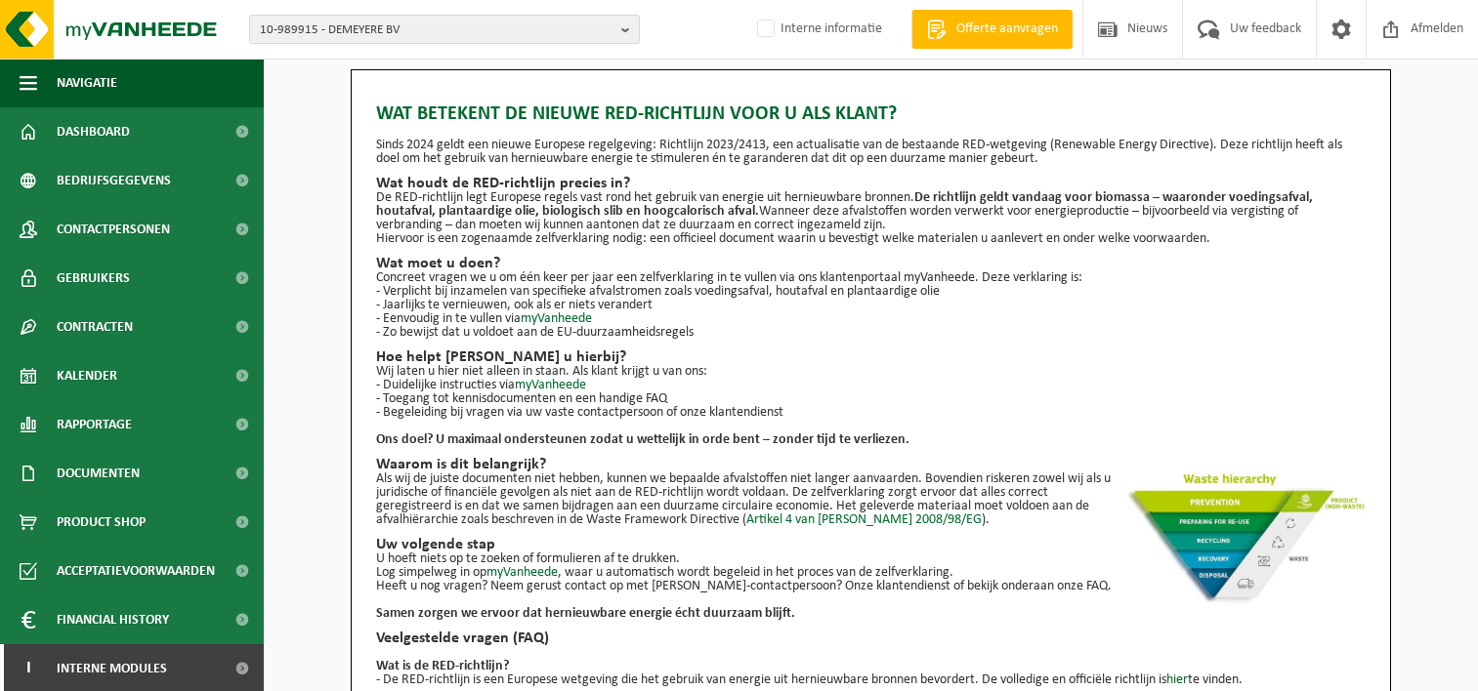 The height and width of the screenshot is (691, 1478). Describe the element at coordinates (444, 29) in the screenshot. I see `button: 10-989915 - DEMEYERE BV` at that location.